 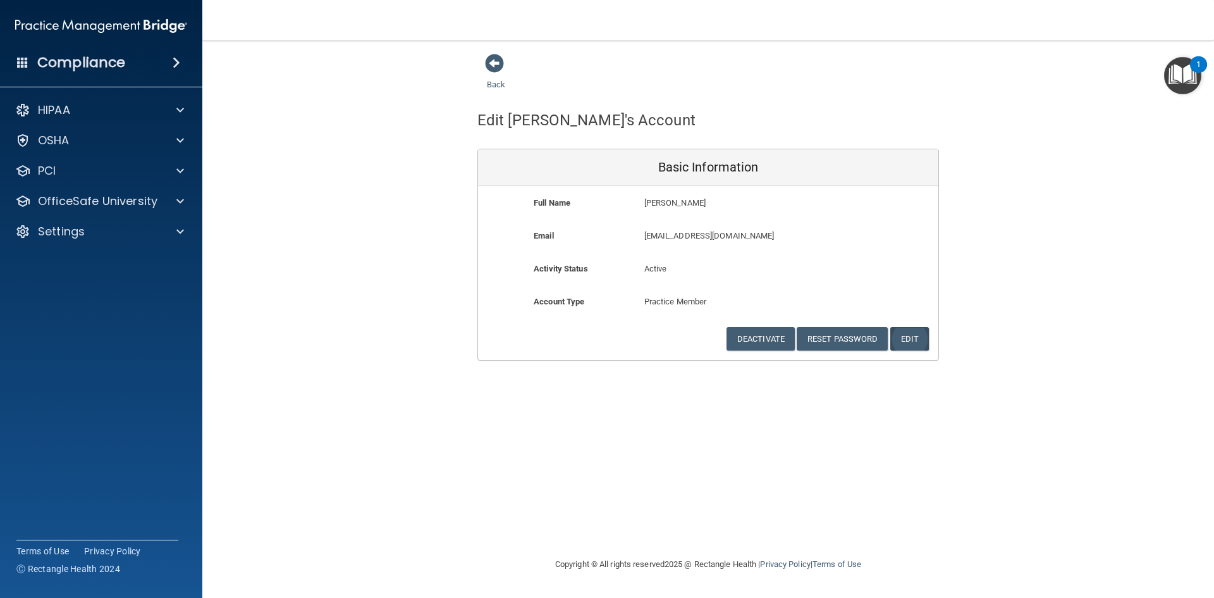 I want to click on p: Practice Member, so click(x=708, y=302).